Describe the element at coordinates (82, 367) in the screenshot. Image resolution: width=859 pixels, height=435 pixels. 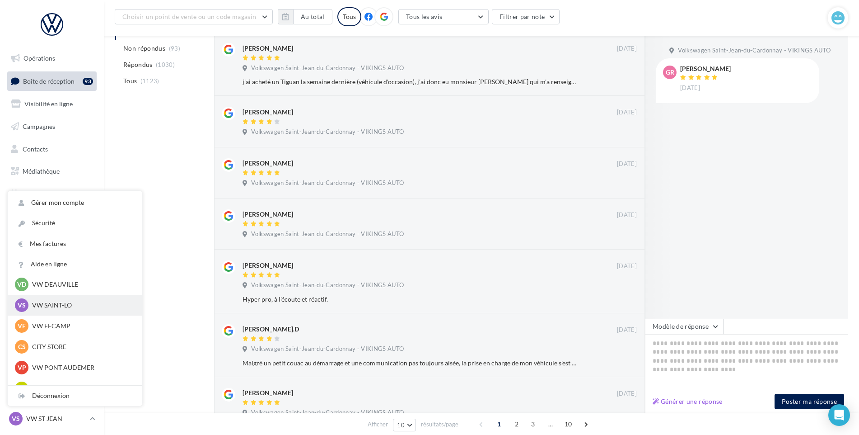
I see `p: VW PONT AUDEMER` at that location.